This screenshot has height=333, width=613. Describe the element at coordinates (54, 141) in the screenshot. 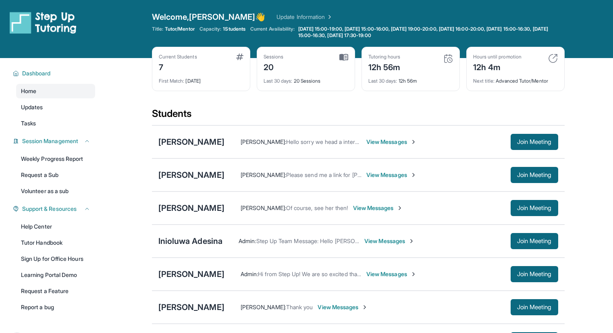

I see `button: Session Management` at that location.